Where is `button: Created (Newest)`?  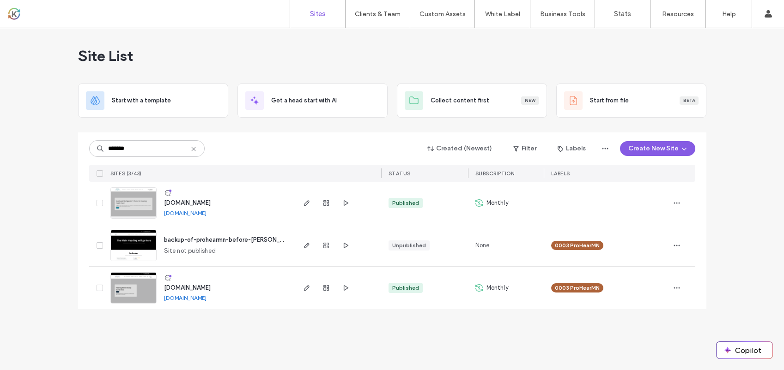
button: Created (Newest) is located at coordinates (460, 149).